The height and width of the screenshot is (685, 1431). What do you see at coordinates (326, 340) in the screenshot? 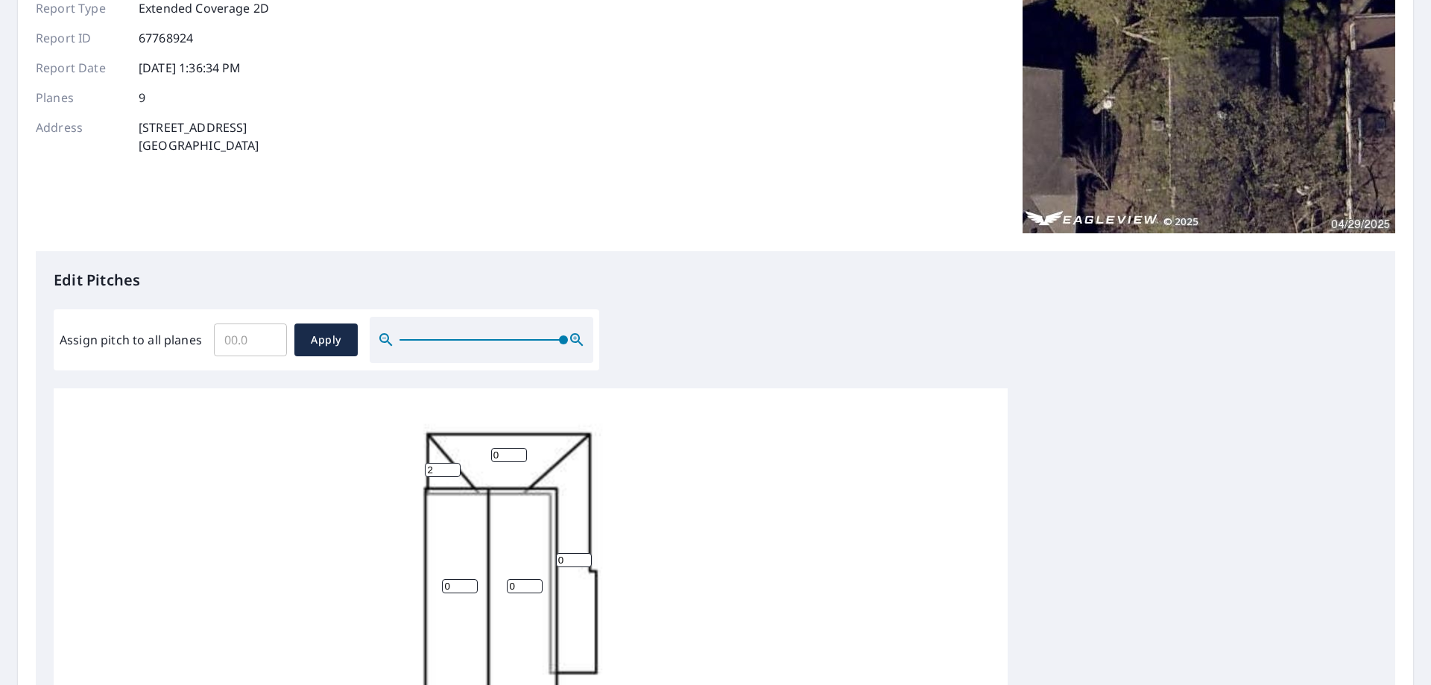
I see `button: Apply` at bounding box center [326, 340].